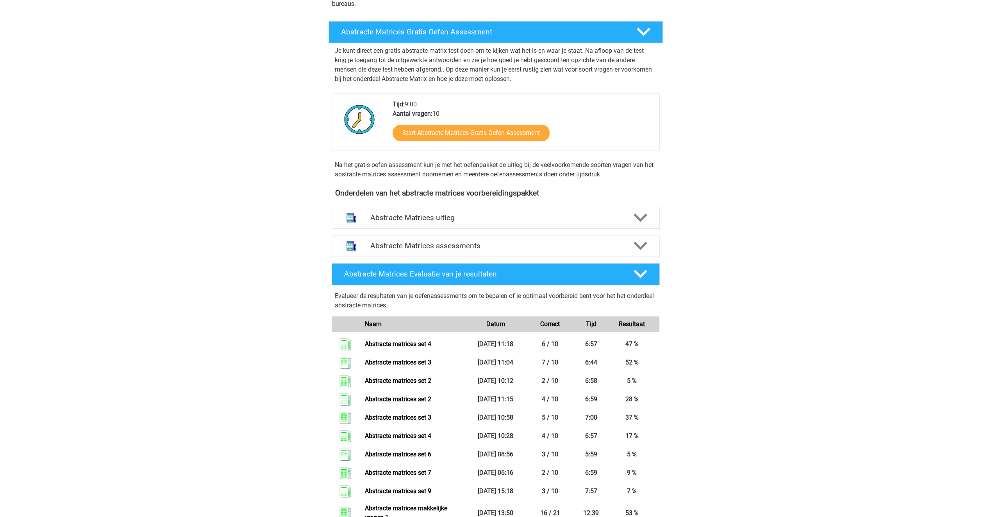 The image size is (991, 517). I want to click on h4: Abstracte Matrices uitleg, so click(496, 217).